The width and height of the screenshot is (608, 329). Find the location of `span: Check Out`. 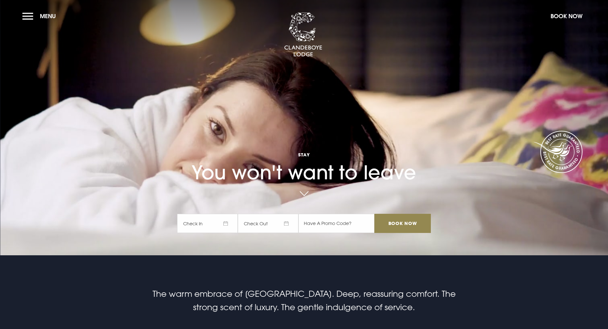

span: Check Out is located at coordinates (268, 223).